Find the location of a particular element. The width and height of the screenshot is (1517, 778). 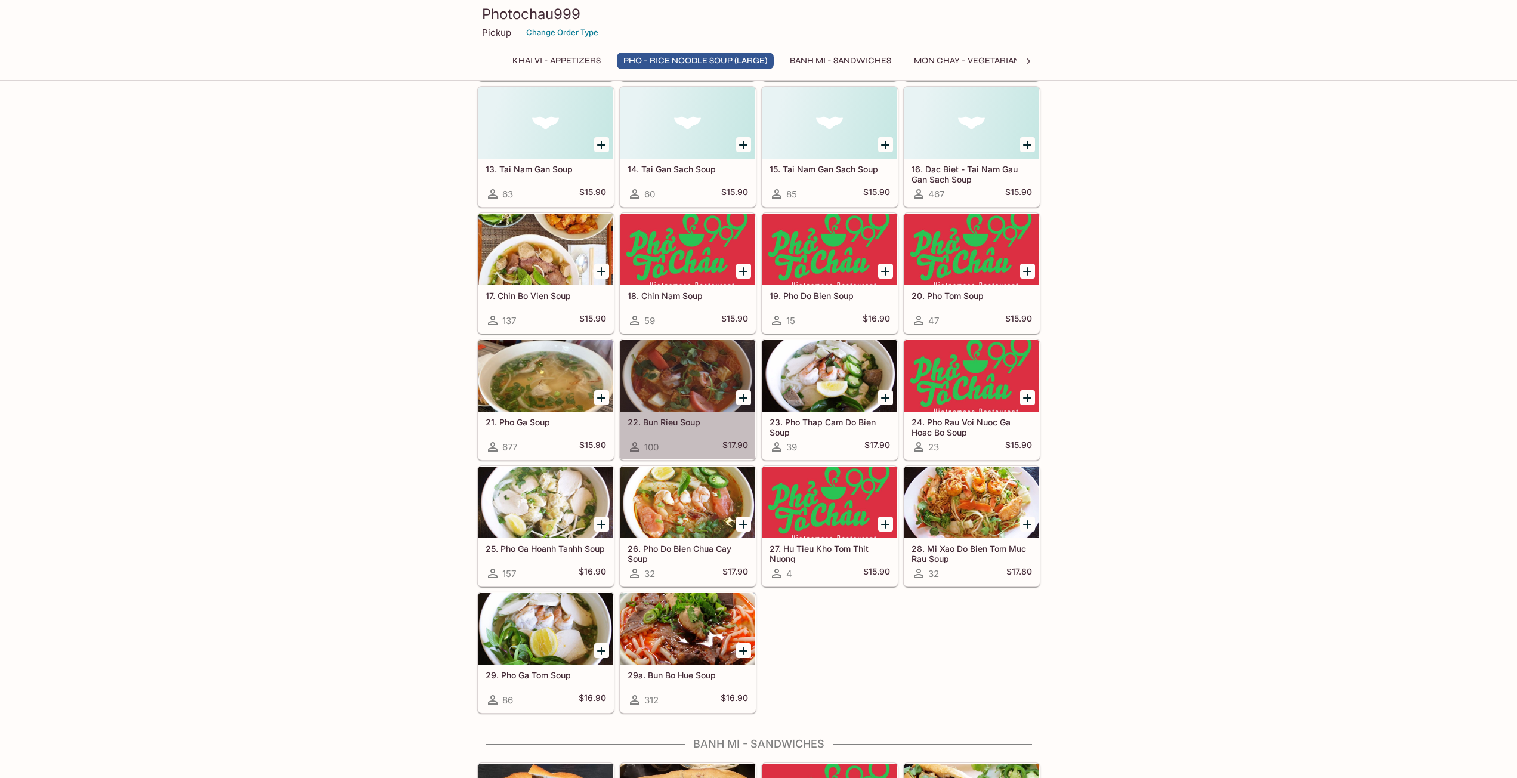

button: Change Order Type is located at coordinates (562, 32).